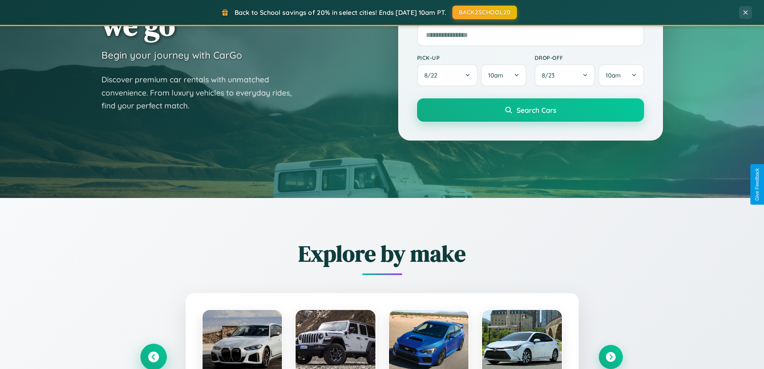 This screenshot has height=369, width=764. I want to click on span: 8 / 22, so click(433, 75).